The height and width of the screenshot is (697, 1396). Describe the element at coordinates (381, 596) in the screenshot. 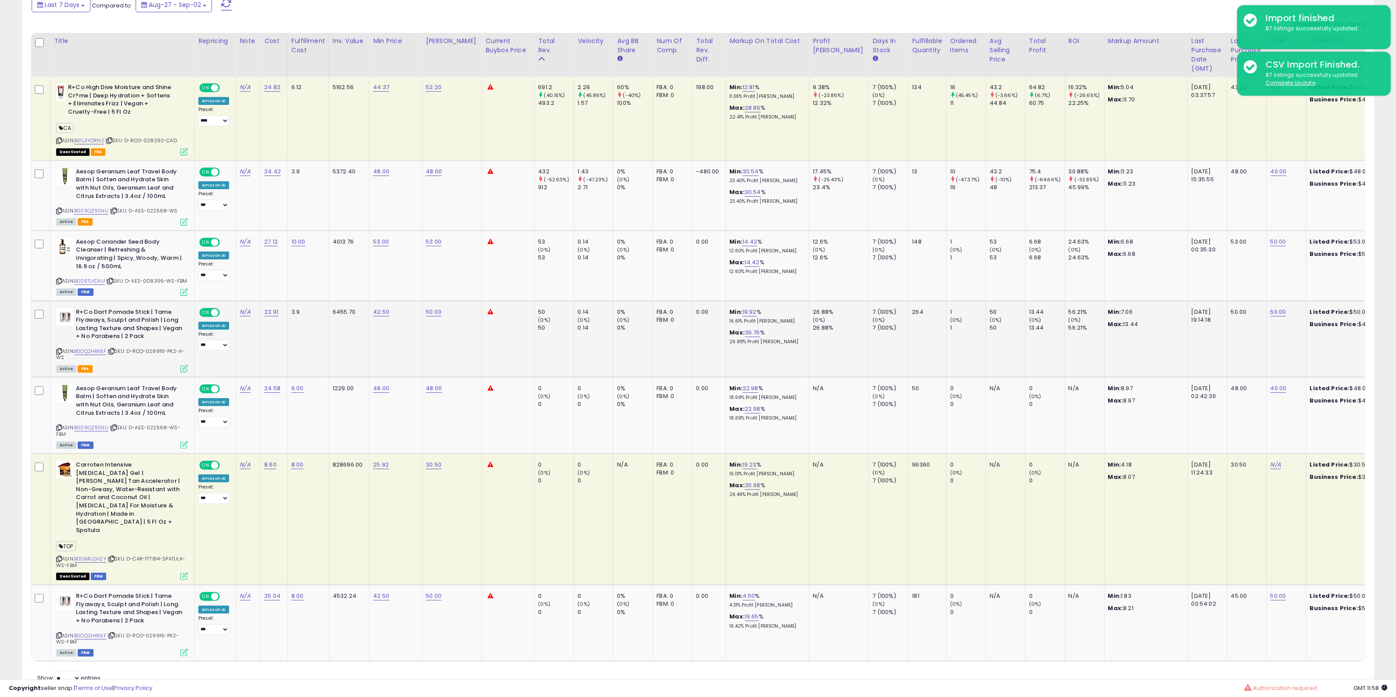

I see `a: 42.50` at that location.